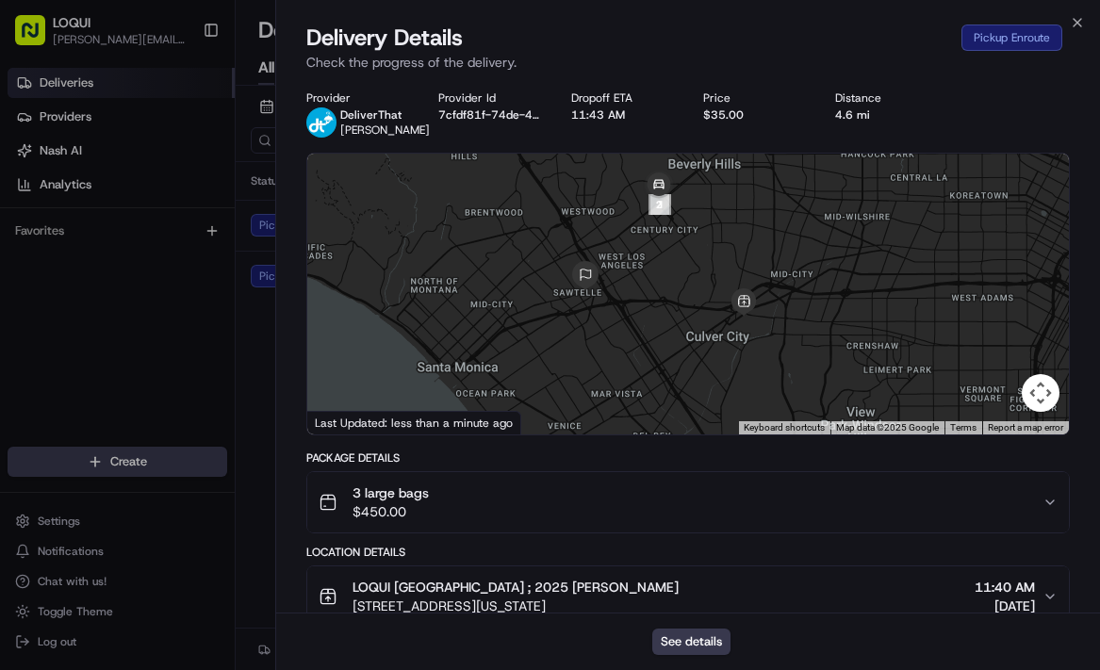 The image size is (1100, 670). What do you see at coordinates (38, 38) in the screenshot?
I see `img: Nash` at bounding box center [38, 38].